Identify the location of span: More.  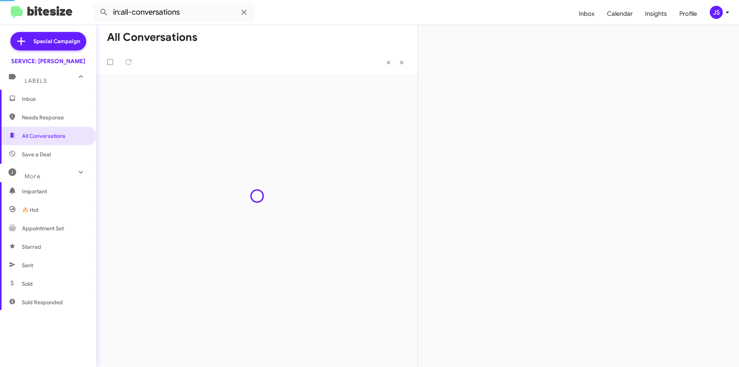
(32, 176).